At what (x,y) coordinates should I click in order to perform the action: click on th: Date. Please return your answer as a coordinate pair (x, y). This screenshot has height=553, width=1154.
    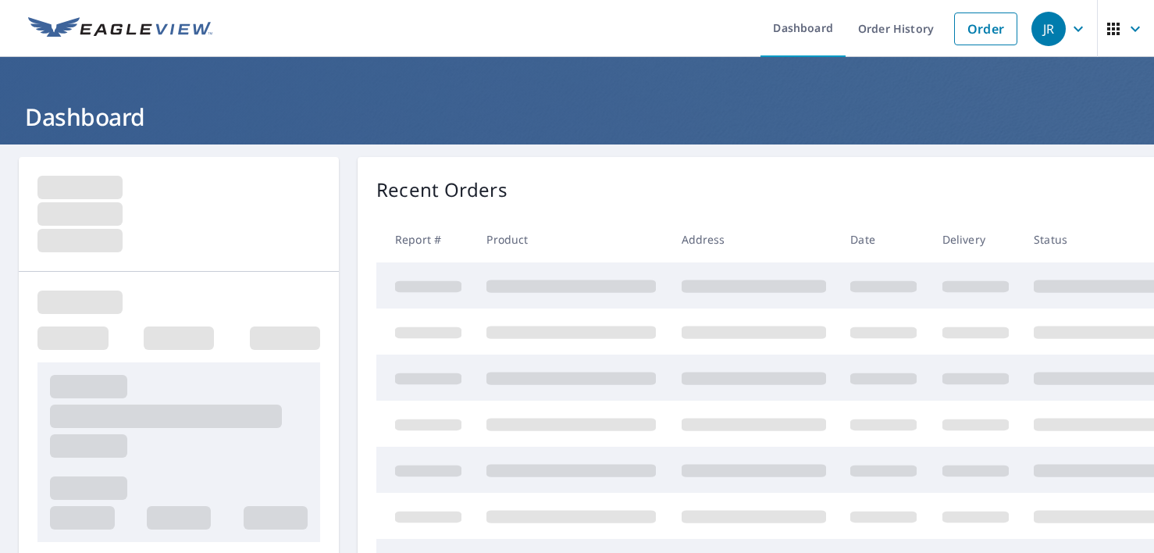
    Looking at the image, I should click on (883, 239).